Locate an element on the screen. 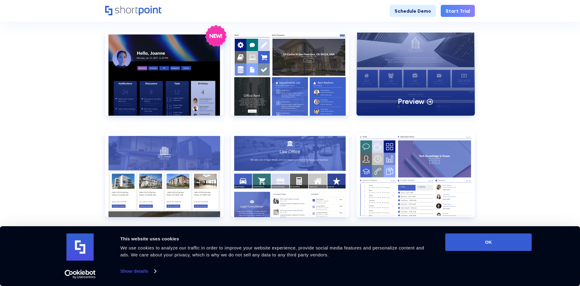 The image size is (580, 286). a: Documents 3 is located at coordinates (164, 180).